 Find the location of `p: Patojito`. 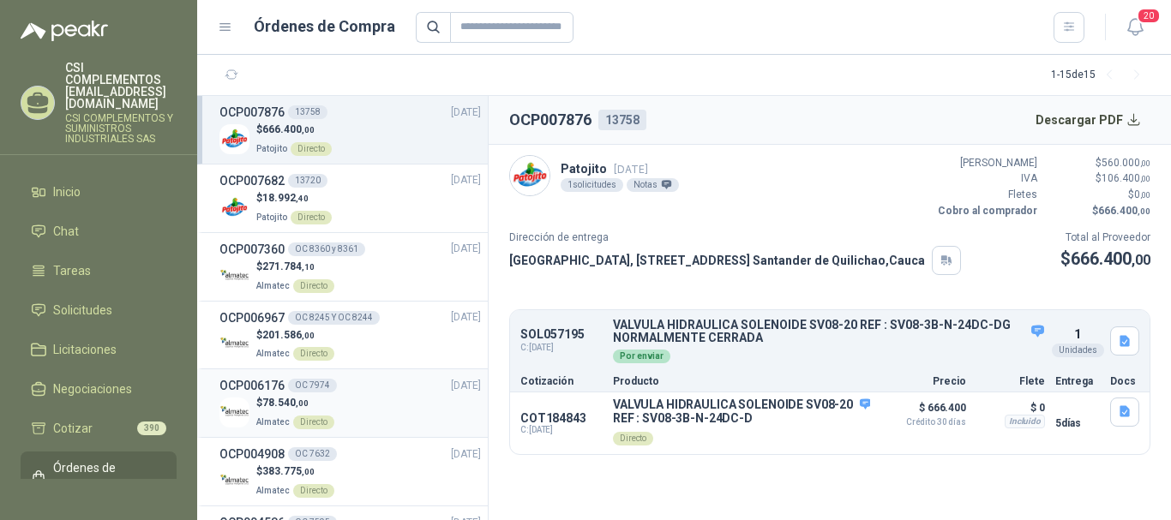

p: Patojito is located at coordinates (620, 169).